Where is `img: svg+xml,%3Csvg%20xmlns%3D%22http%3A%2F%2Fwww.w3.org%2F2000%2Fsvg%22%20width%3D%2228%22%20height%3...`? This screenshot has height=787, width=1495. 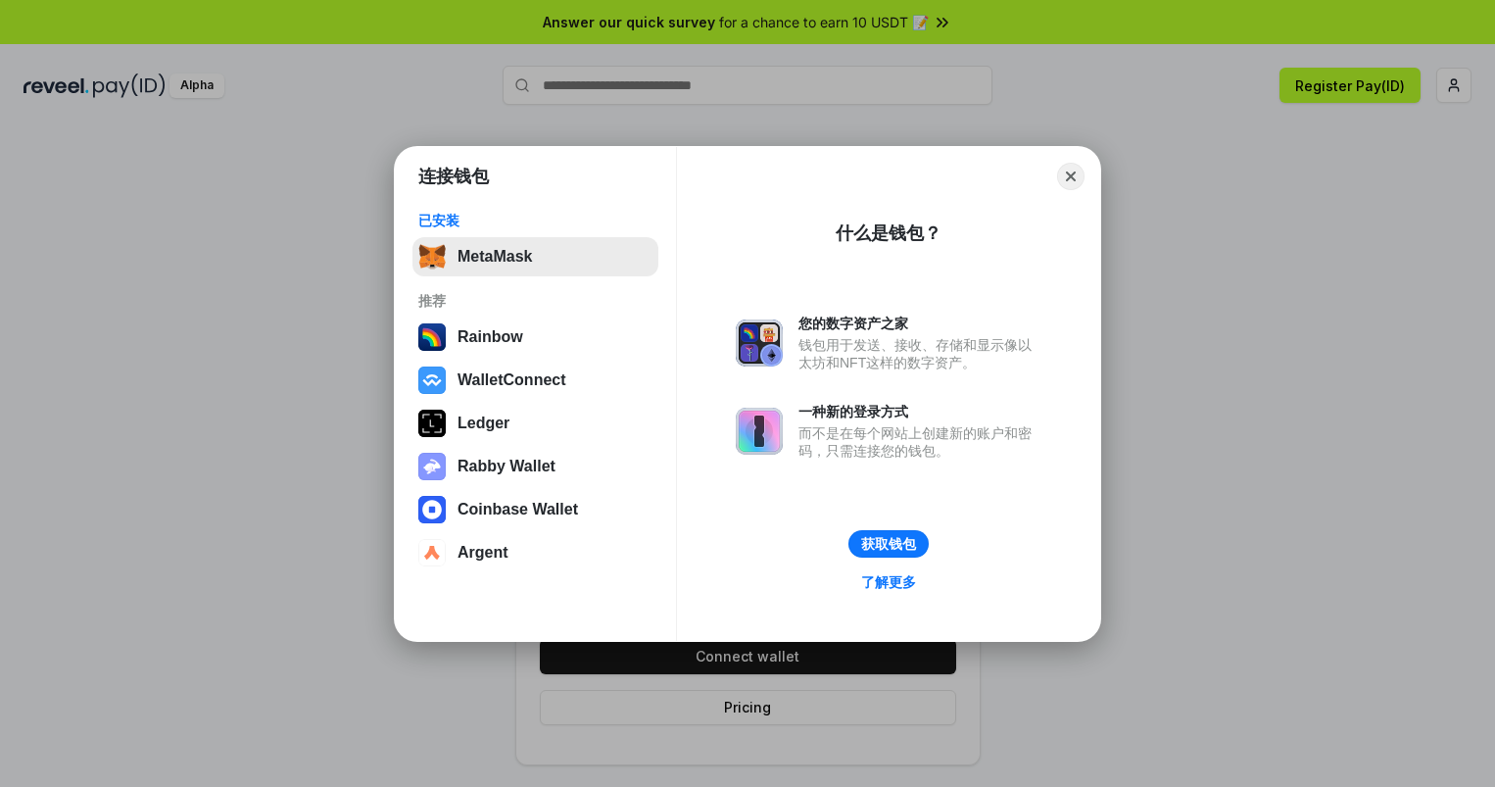
img: svg+xml,%3Csvg%20xmlns%3D%22http%3A%2F%2Fwww.w3.org%2F2000%2Fsvg%22%20width%3D%2228%22%20height%3... is located at coordinates (432, 423).